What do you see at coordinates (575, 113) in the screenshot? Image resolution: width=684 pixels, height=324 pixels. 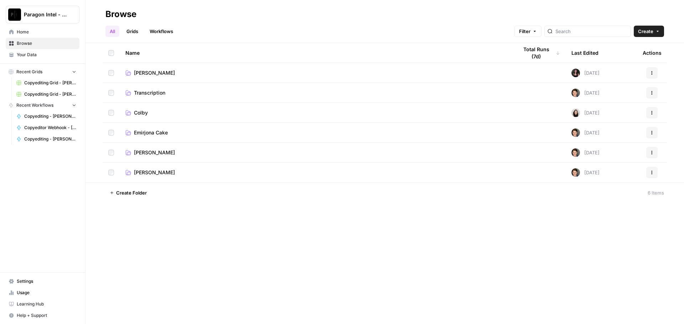 I see `img: t5ef5oef8zpw1w4g2xghobes91mw` at bounding box center [575, 113].